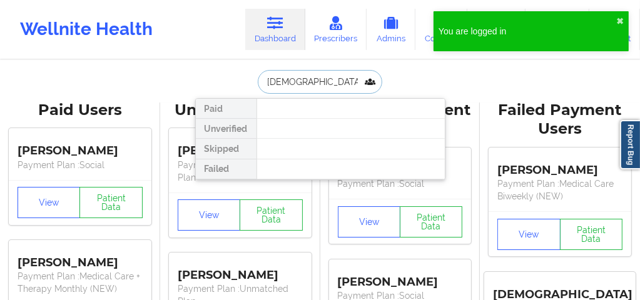  What do you see at coordinates (226, 129) in the screenshot?
I see `div: Unverified` at bounding box center [226, 129].